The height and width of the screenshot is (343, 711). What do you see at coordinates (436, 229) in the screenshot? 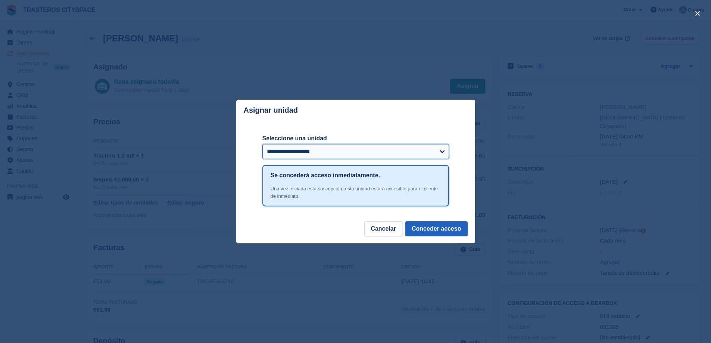
I see `button: Conceder acceso` at bounding box center [436, 229].